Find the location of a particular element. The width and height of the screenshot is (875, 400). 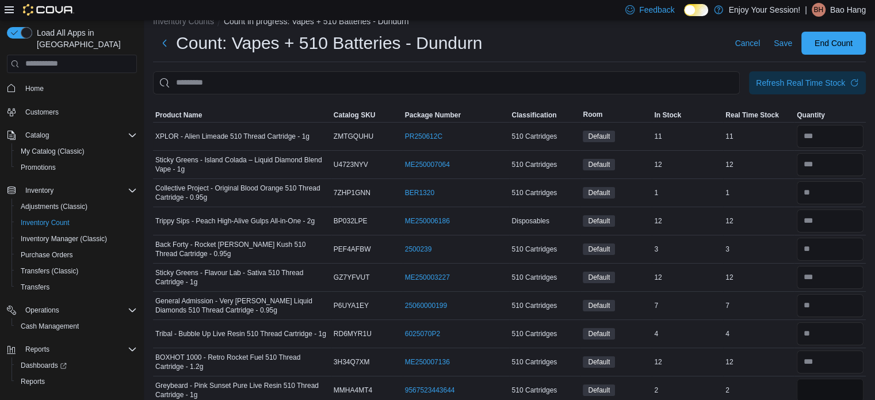

button: Inventory Count is located at coordinates (76, 223).